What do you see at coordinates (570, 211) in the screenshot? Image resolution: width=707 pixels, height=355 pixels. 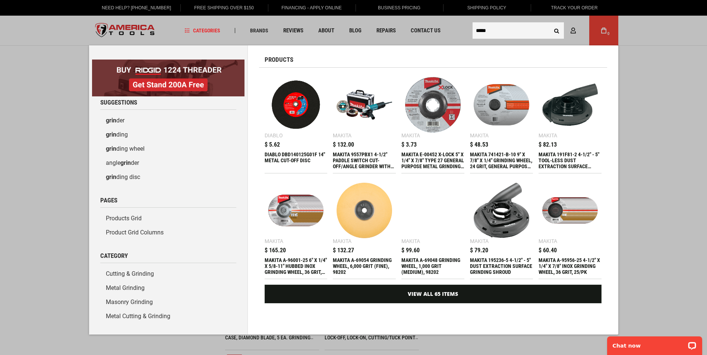 I see `img: MAKITA A-95956-25 4-1/2` at bounding box center [570, 211].